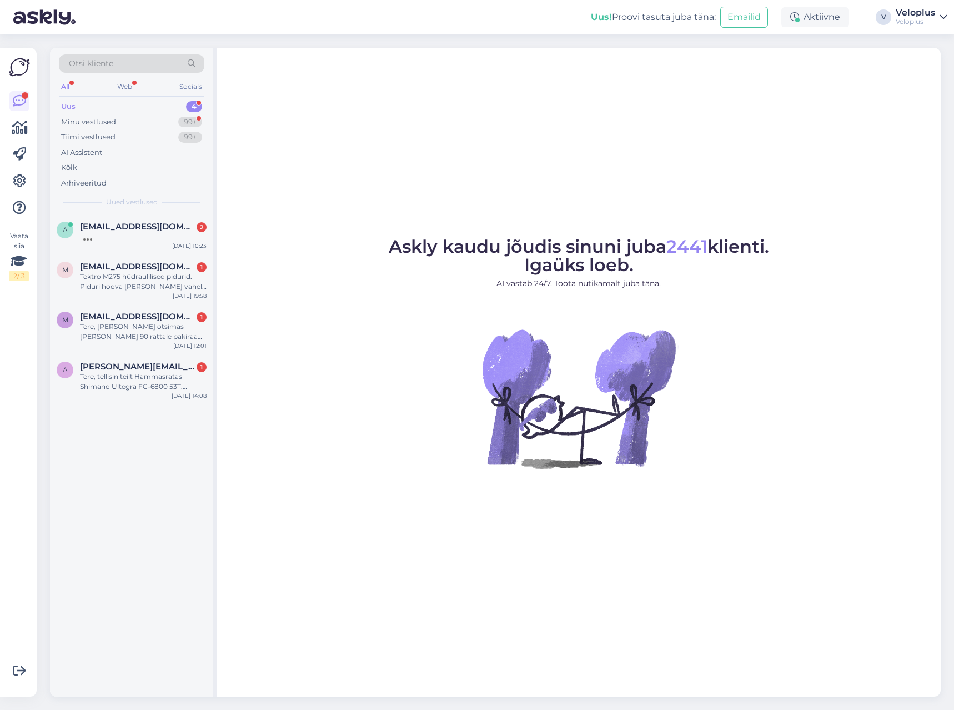 This screenshot has width=954, height=710. Describe the element at coordinates (194, 107) in the screenshot. I see `div: 4` at that location.